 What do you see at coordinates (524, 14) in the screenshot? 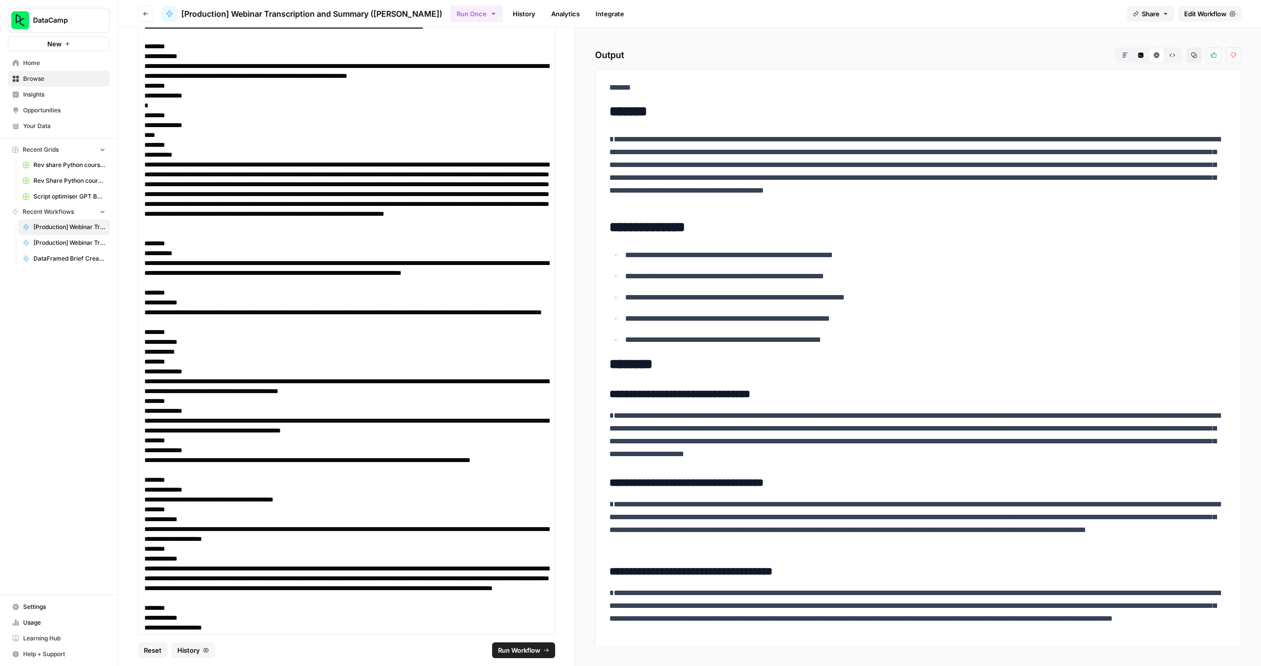
I see `a: History` at bounding box center [524, 14].